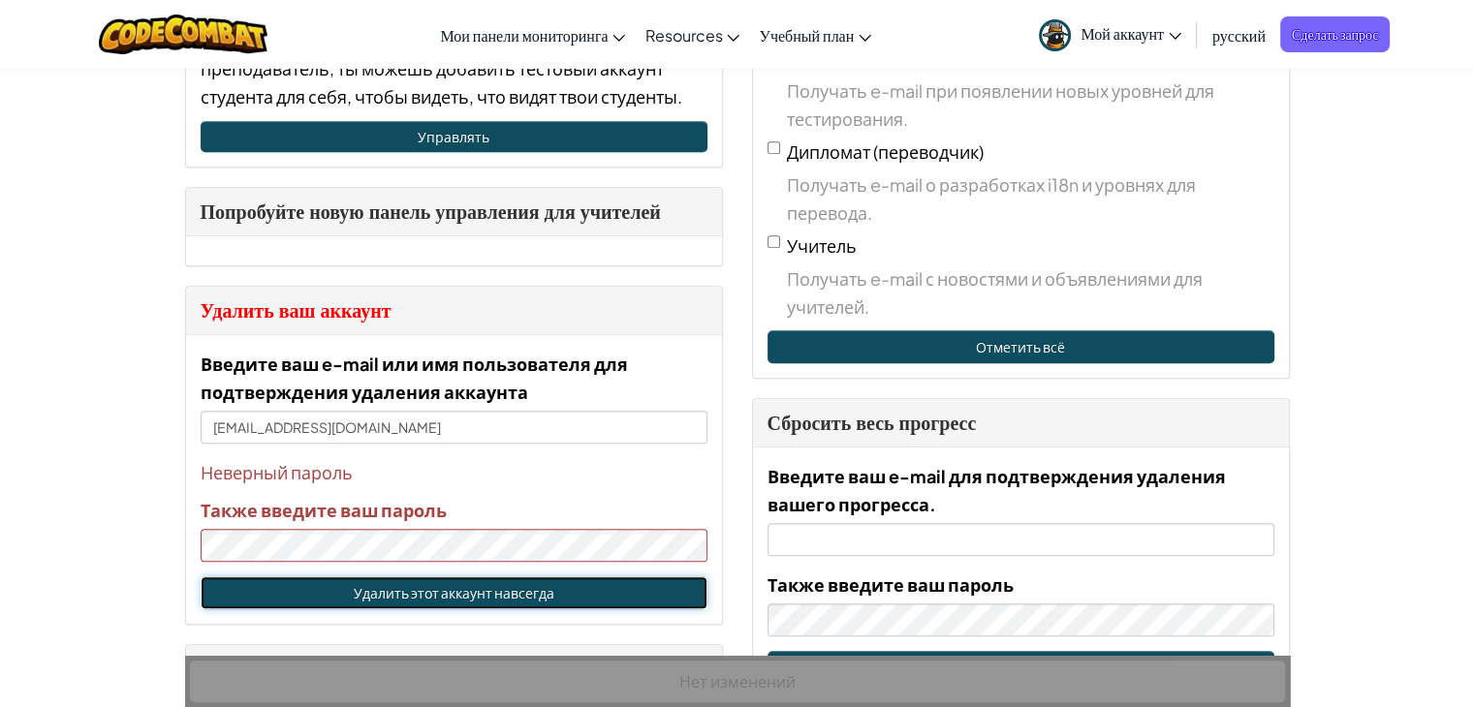 The height and width of the screenshot is (707, 1474). I want to click on label: Введите ваш e-mail или имя пользователя для подтверждения удаления аккаунта, so click(453, 378).